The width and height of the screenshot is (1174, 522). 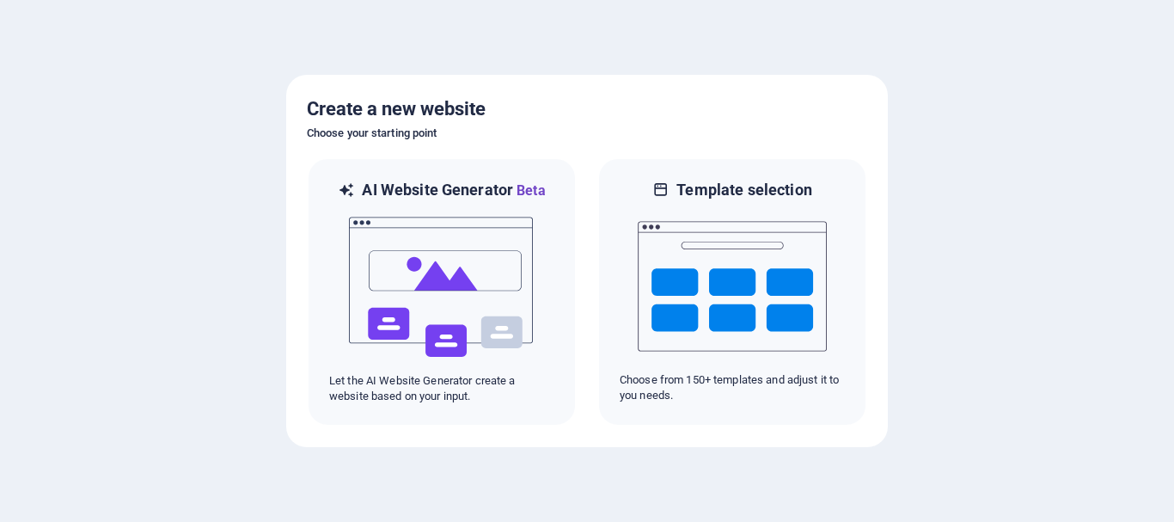 I want to click on div: Template selectionChoose from 150+ templates and adjust it to you needs., so click(x=732, y=291).